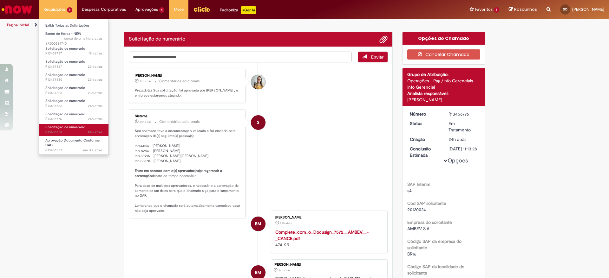  What do you see at coordinates (83, 38) in the screenshot?
I see `time: 29/08/2025 09:22:57` at bounding box center [83, 38].